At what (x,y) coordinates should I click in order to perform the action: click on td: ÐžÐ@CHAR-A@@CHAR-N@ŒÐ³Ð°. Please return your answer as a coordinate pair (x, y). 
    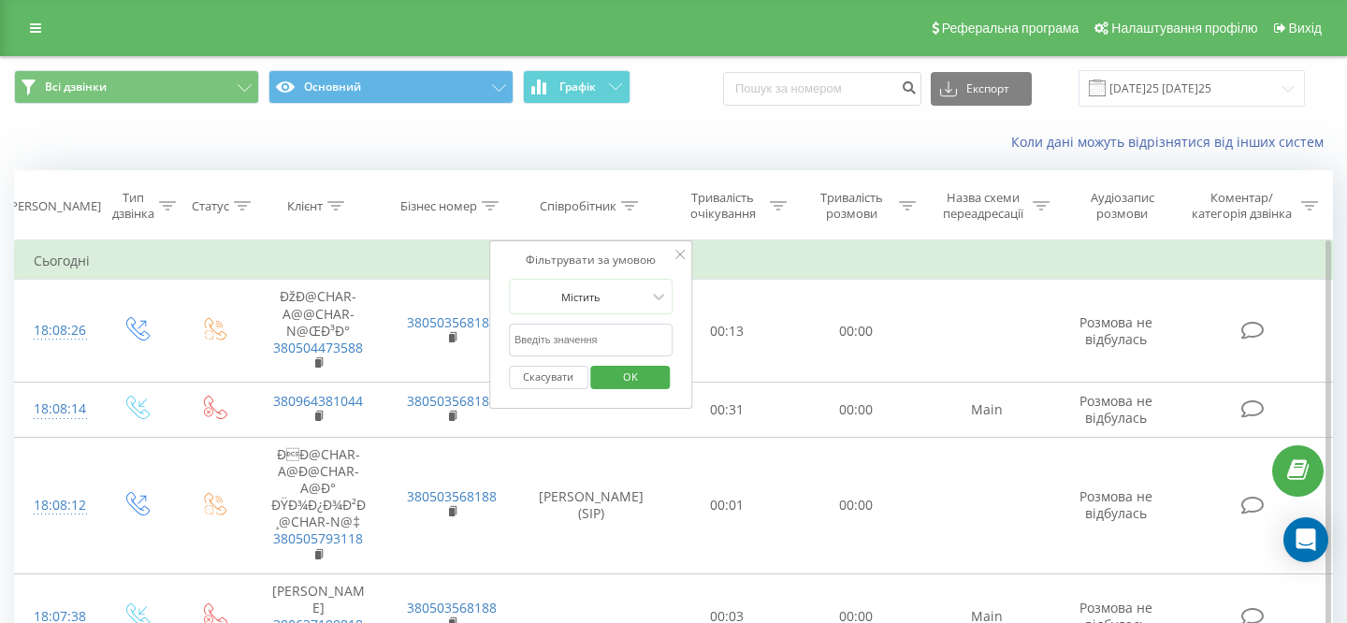
    Looking at the image, I should click on (318, 331).